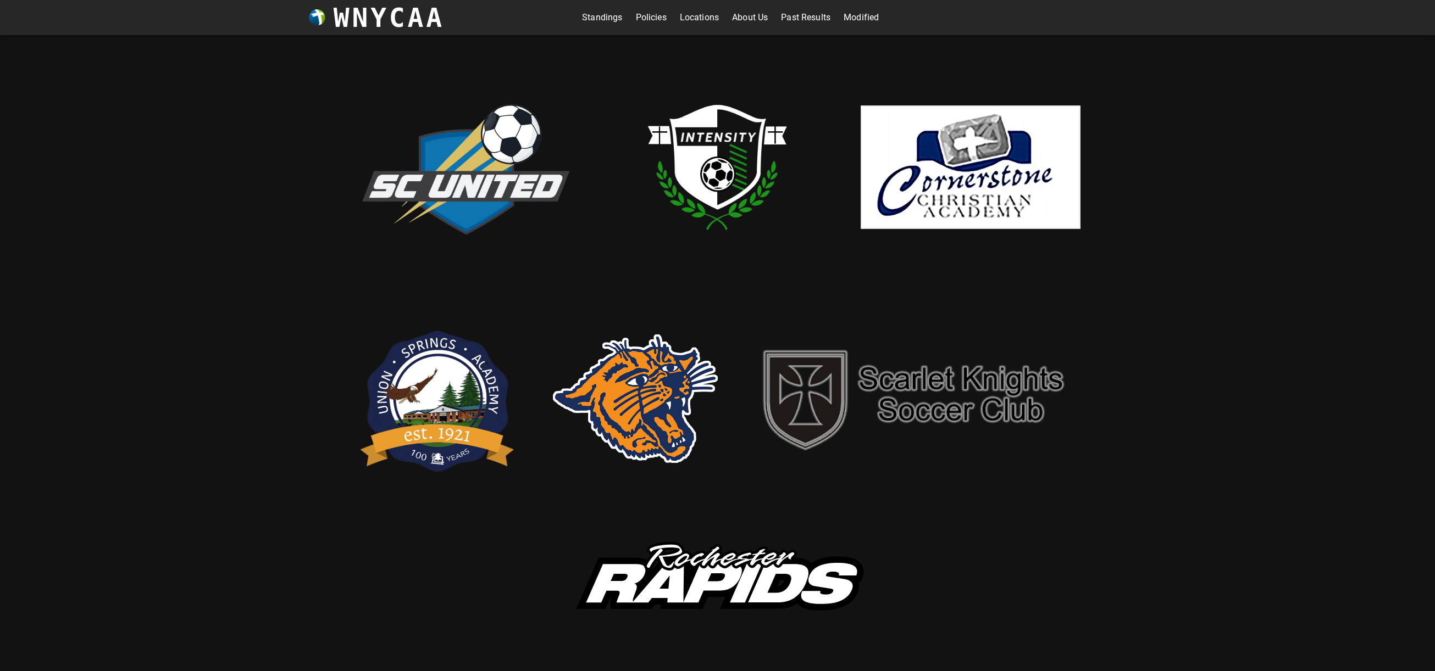  What do you see at coordinates (718, 167) in the screenshot?
I see `img: intensity.png` at bounding box center [718, 167].